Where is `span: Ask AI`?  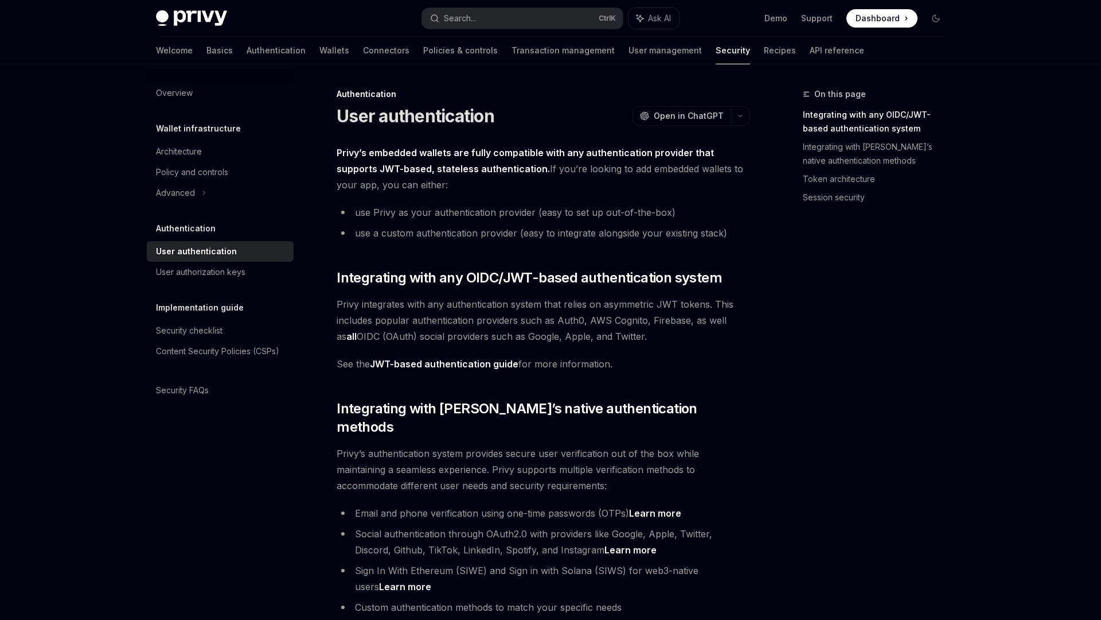
span: Ask AI is located at coordinates (660, 18).